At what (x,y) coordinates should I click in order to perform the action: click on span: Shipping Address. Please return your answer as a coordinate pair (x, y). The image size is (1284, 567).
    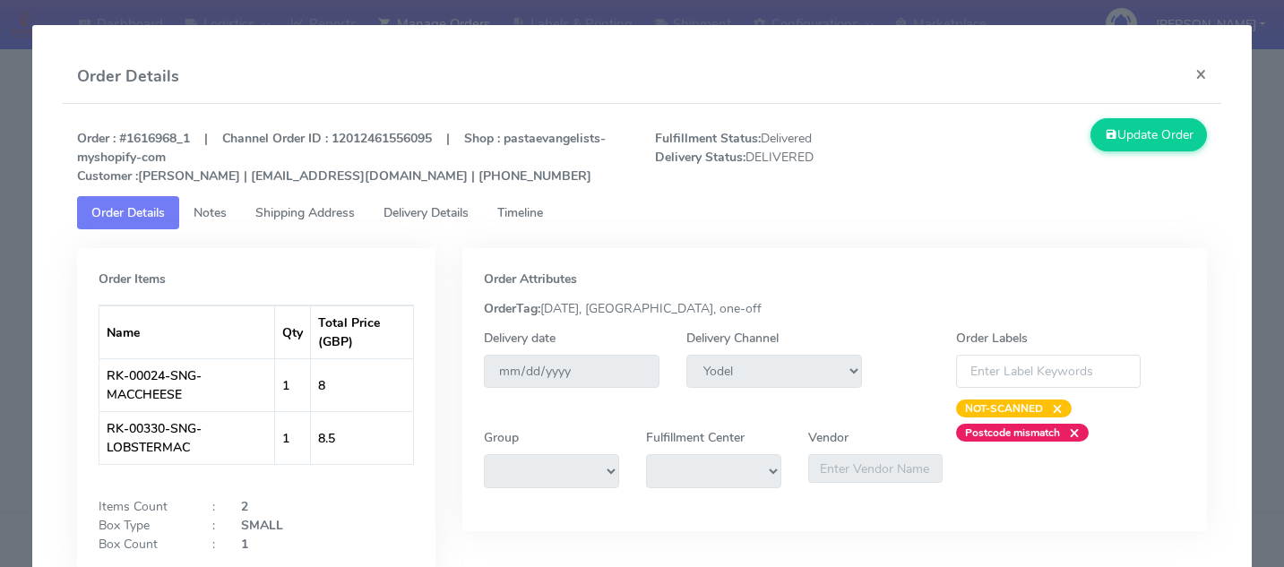
    Looking at the image, I should click on (305, 212).